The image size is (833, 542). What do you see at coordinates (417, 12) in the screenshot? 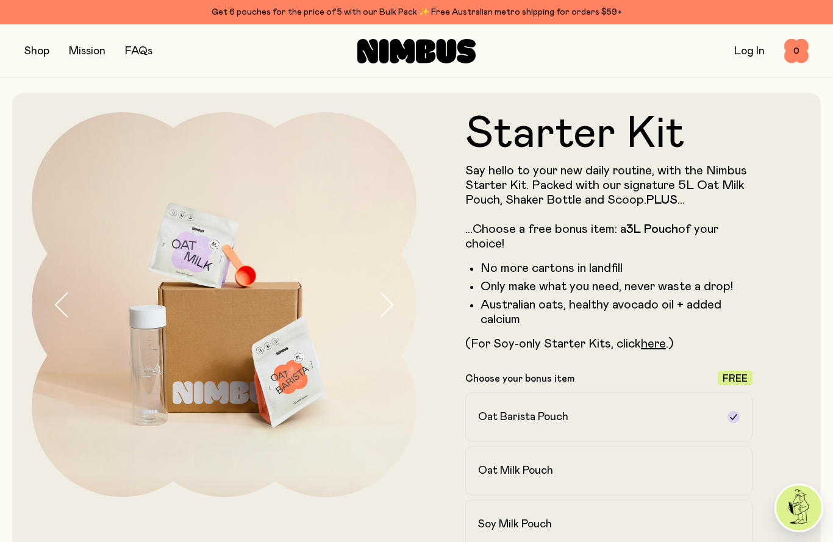
I see `div: Get 6 pouches for the price of 5 with our Bulk Pack ✨ Free Australian metro shipping for orders $59+` at bounding box center [417, 12].